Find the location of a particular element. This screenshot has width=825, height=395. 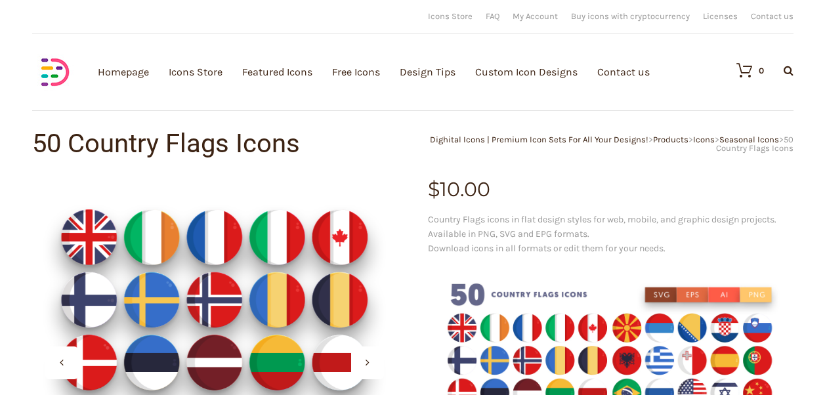

a: Licenses is located at coordinates (720, 16).